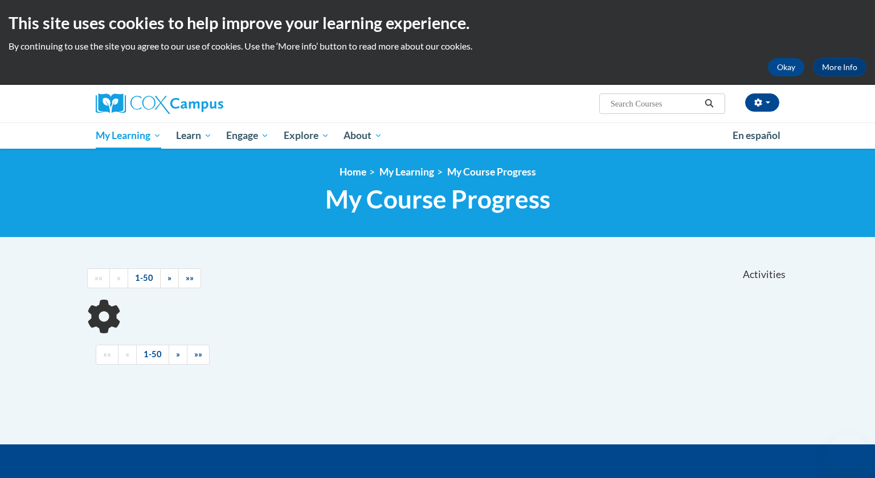 The height and width of the screenshot is (478, 875). Describe the element at coordinates (128, 136) in the screenshot. I see `span: My Learning` at that location.